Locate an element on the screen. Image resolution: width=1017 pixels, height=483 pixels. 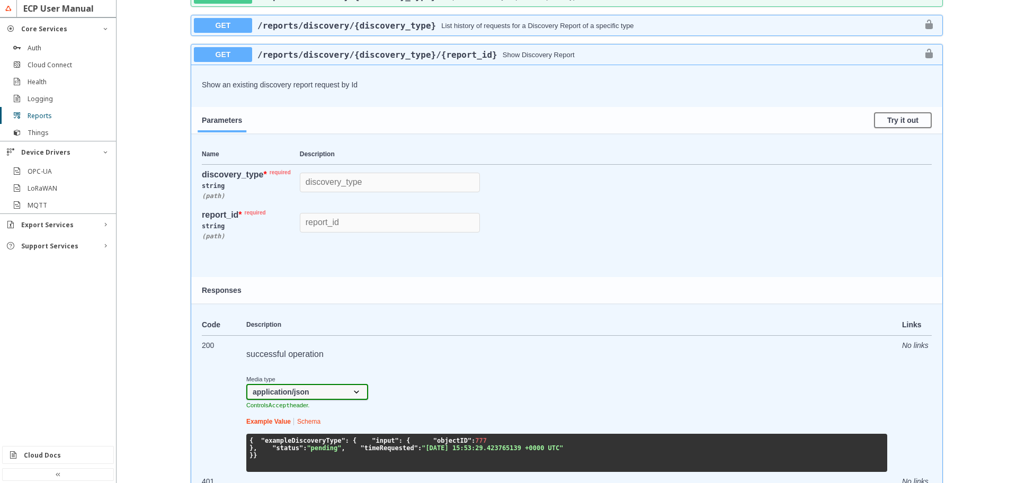
span: Parameters is located at coordinates (222, 120).